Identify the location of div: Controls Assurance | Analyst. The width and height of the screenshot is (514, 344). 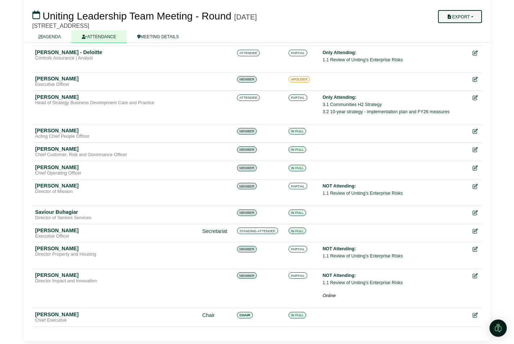
(116, 58).